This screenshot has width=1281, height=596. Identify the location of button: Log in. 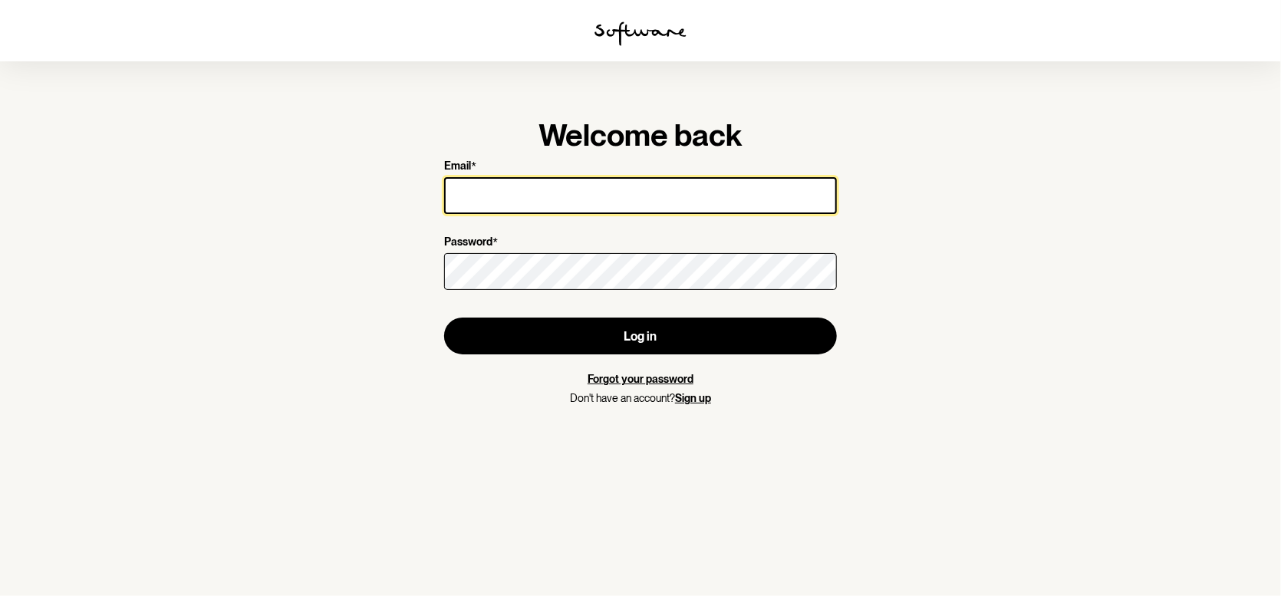
(640, 336).